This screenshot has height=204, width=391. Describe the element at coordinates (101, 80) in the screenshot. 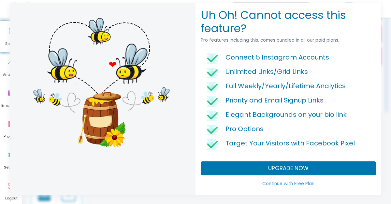

I see `img: bee-exquisite.png` at that location.